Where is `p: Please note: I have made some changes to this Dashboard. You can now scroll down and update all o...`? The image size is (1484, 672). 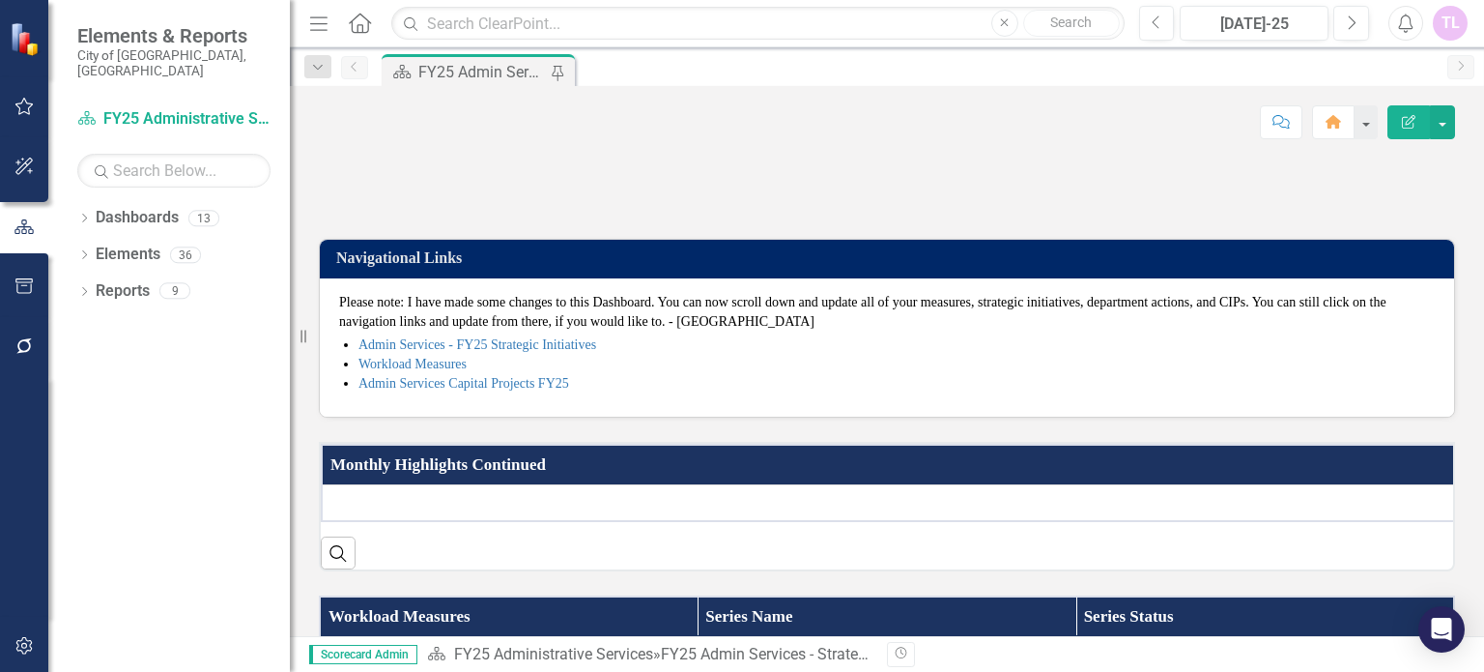 p: Please note: I have made some changes to this Dashboard. You can now scroll down and update all o... is located at coordinates (887, 312).